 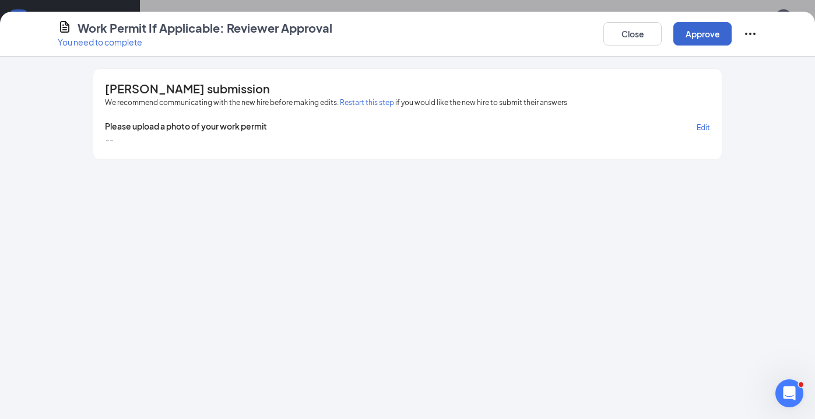 I want to click on svg: CustomFormIcon, so click(x=65, y=27).